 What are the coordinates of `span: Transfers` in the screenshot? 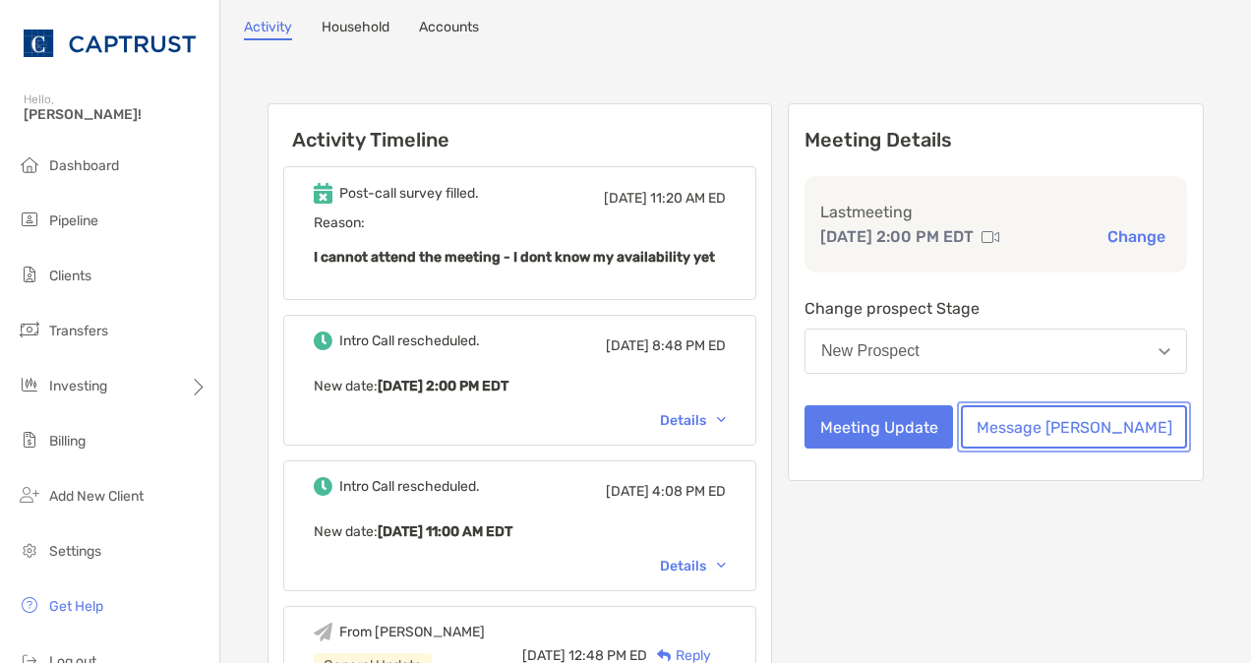 It's located at (79, 331).